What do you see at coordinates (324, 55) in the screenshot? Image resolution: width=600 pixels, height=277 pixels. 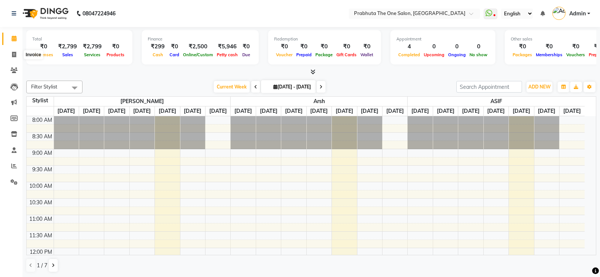 I see `span: Package` at bounding box center [324, 55].